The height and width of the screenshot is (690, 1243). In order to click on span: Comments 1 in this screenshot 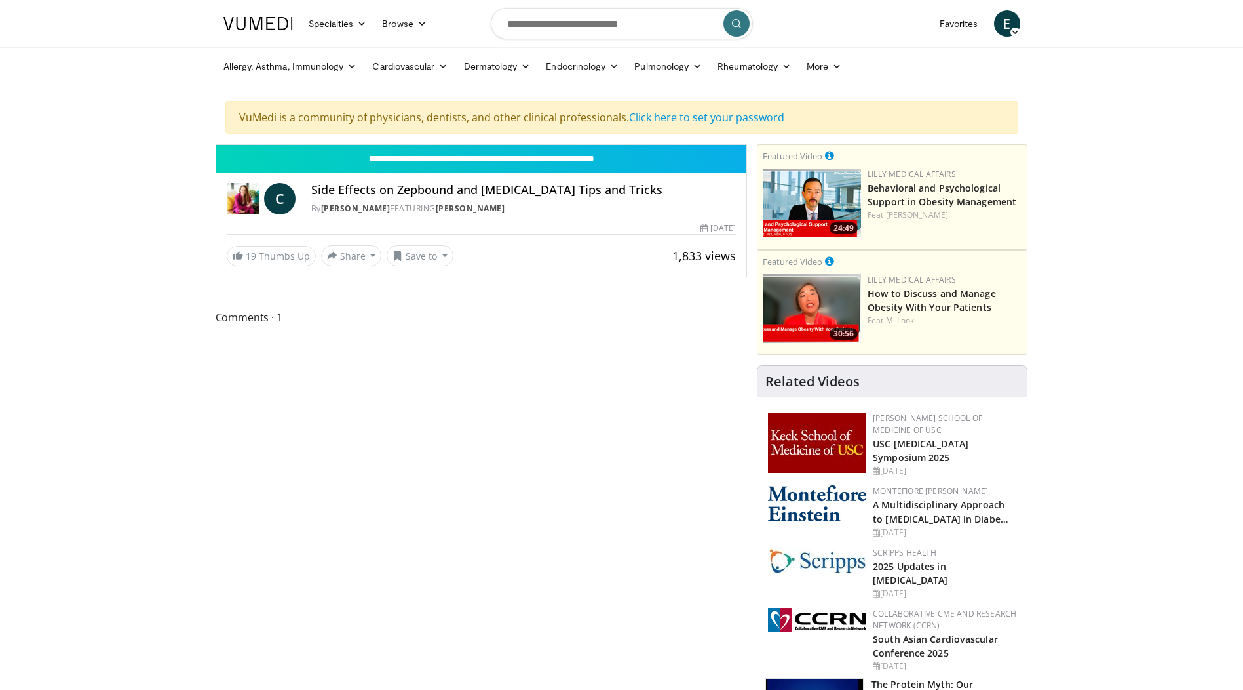, I will do `click(482, 317)`.